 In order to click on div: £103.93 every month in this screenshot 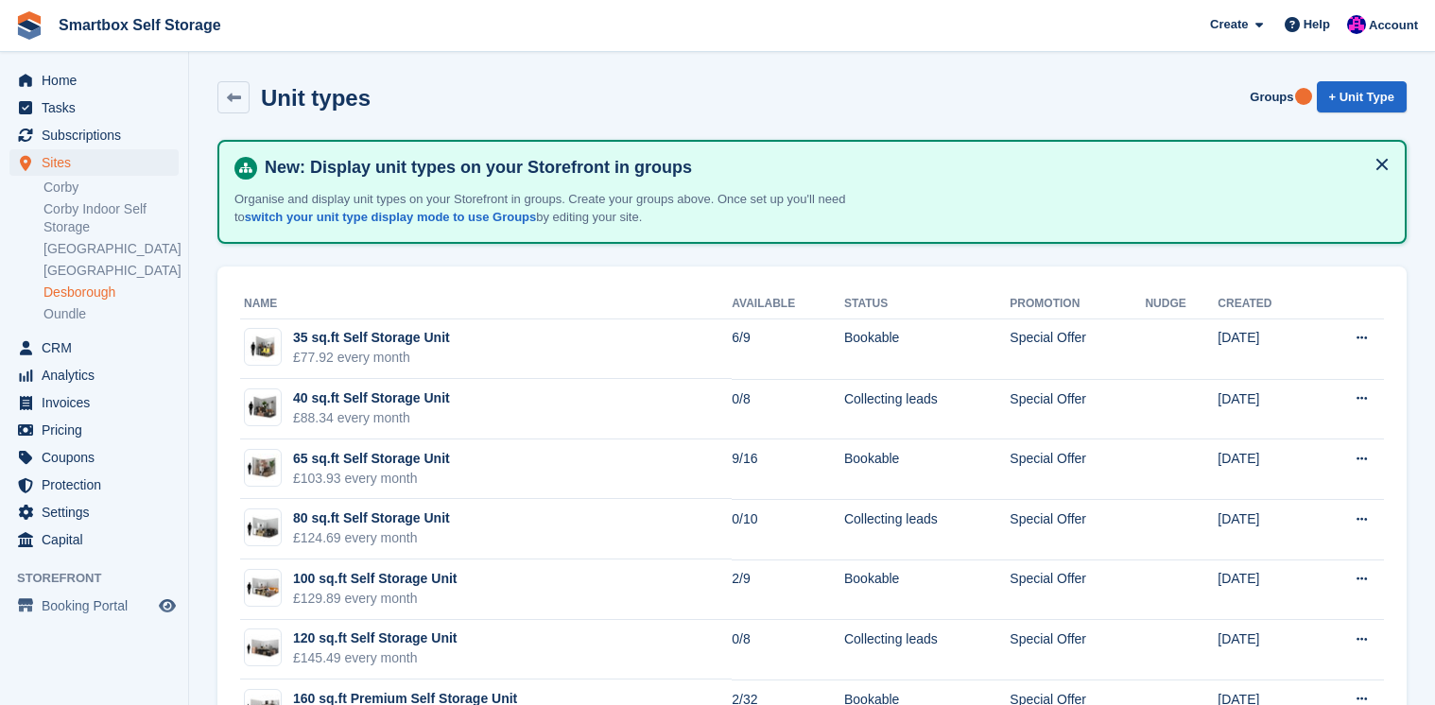, I will do `click(371, 478)`.